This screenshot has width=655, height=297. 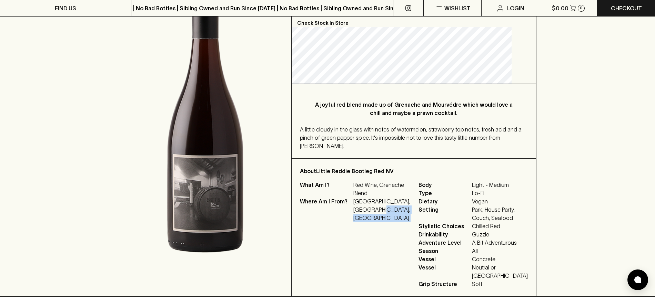 I want to click on p: A joyful red blend made up of Grenache and Mourvédre which would love a chill and maybe a prawn c..., so click(x=414, y=109).